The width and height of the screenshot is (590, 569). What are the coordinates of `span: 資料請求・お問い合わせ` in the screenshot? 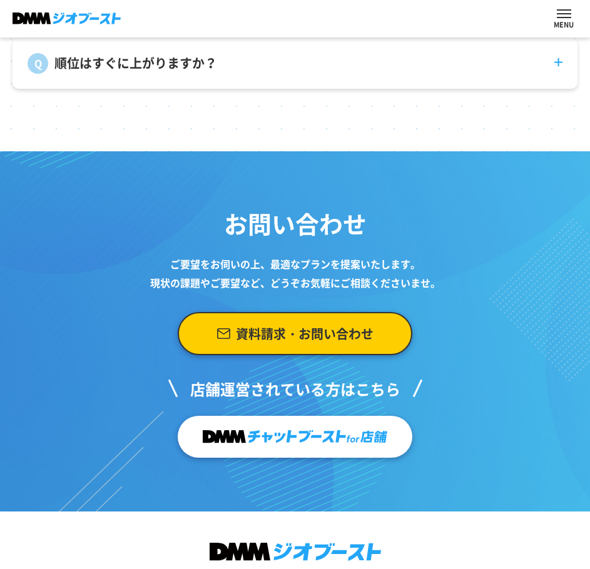 It's located at (305, 333).